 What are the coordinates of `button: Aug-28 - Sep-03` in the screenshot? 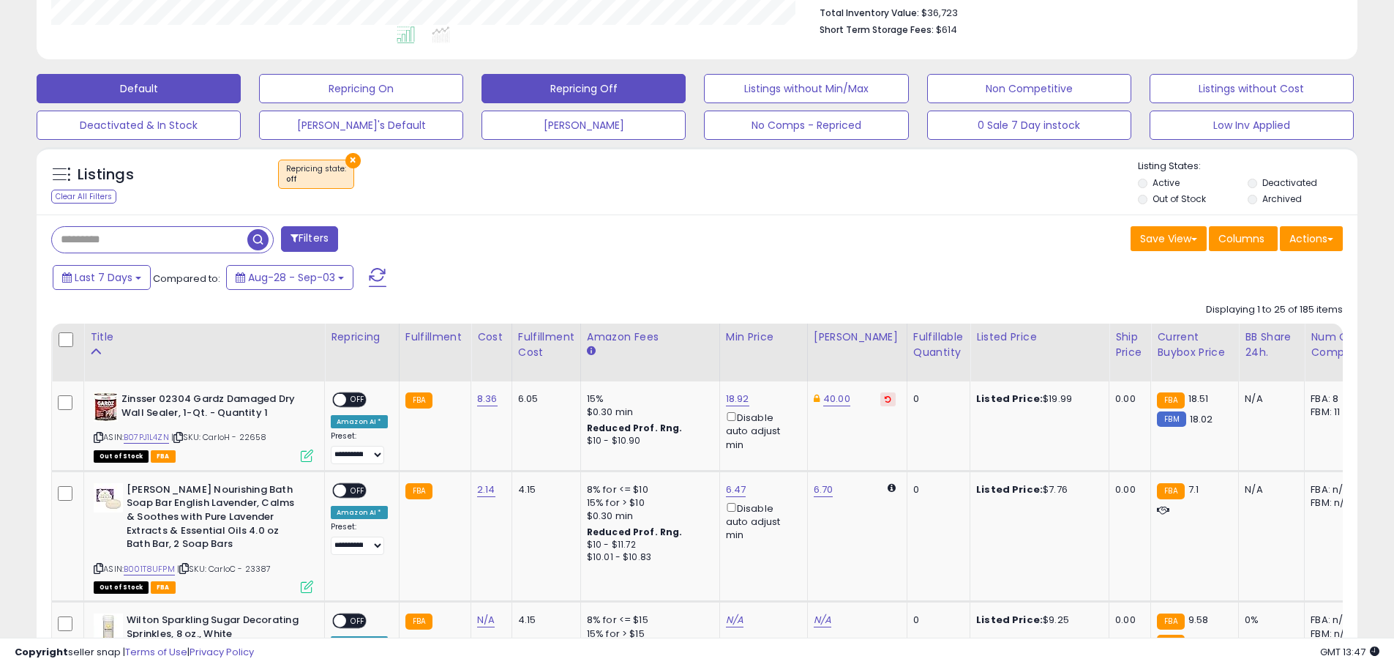 It's located at (290, 277).